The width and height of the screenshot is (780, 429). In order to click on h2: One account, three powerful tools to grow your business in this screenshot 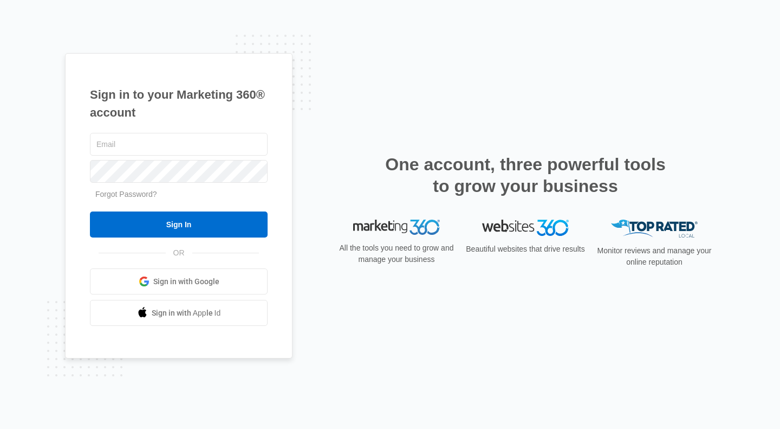, I will do `click(526, 175)`.